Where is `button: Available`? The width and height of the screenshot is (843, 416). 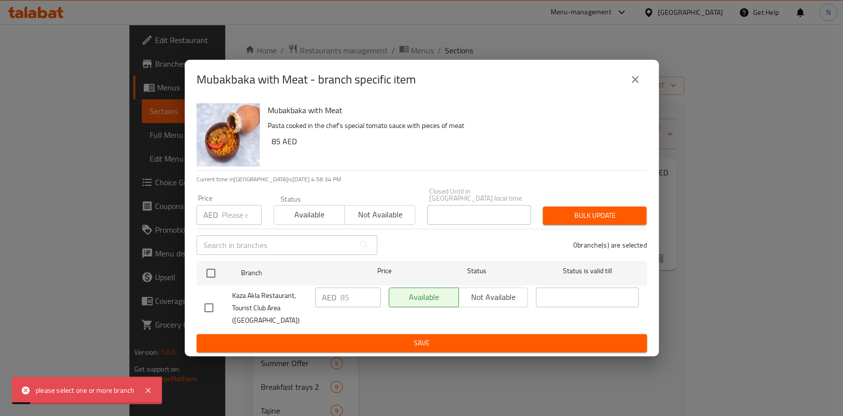
button: Available is located at coordinates (309, 215).